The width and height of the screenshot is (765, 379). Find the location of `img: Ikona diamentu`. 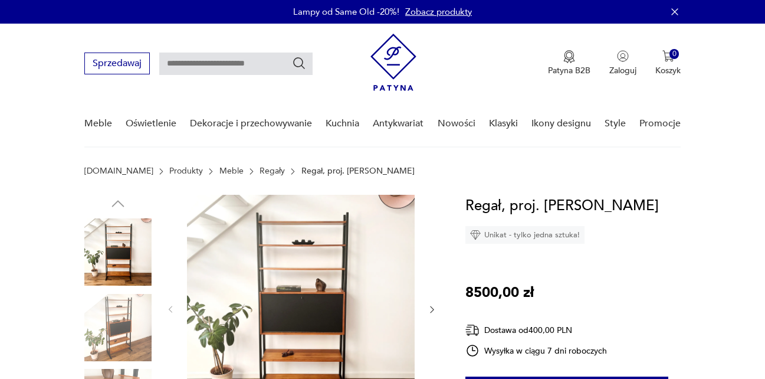

img: Ikona diamentu is located at coordinates (475, 235).